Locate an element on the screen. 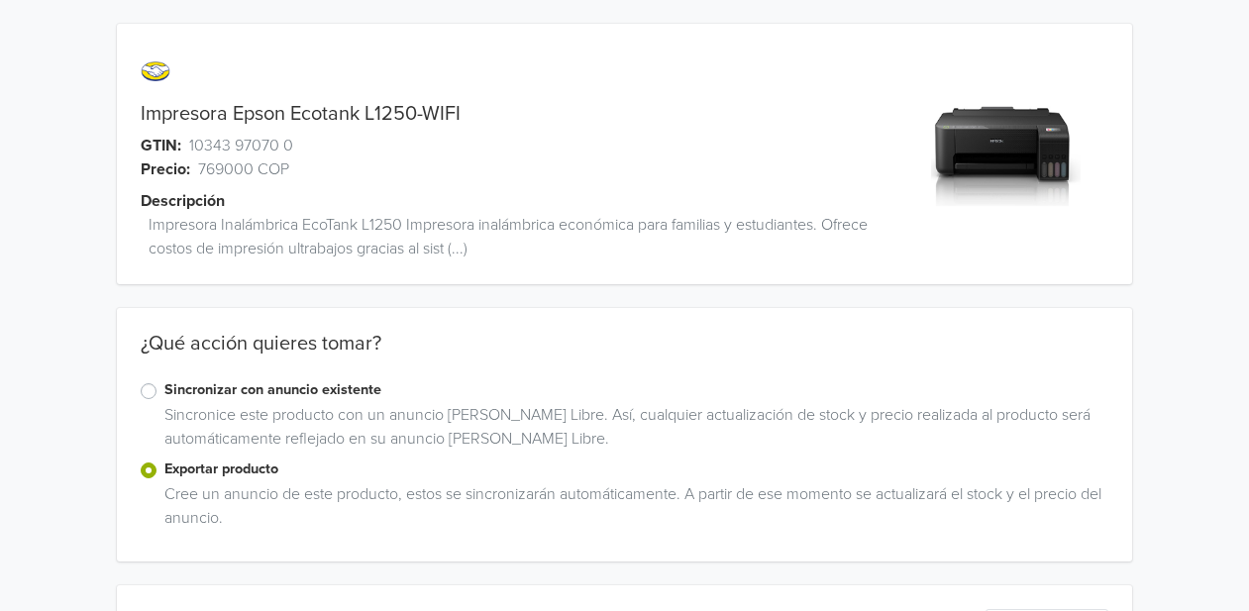  div: Cree un anuncio de este producto, estos se sincronizarán automáticamente. A partir de ese momento... is located at coordinates (633, 510).